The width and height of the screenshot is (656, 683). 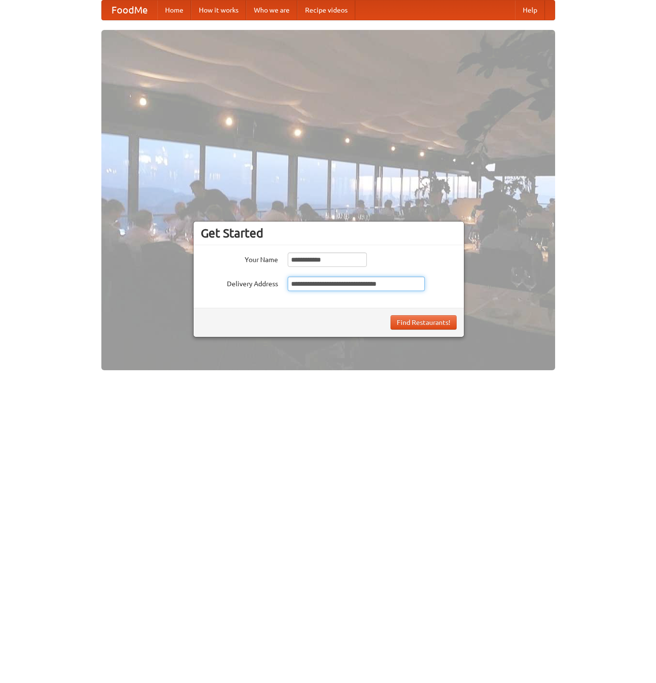 I want to click on a: Recipe videos, so click(x=326, y=10).